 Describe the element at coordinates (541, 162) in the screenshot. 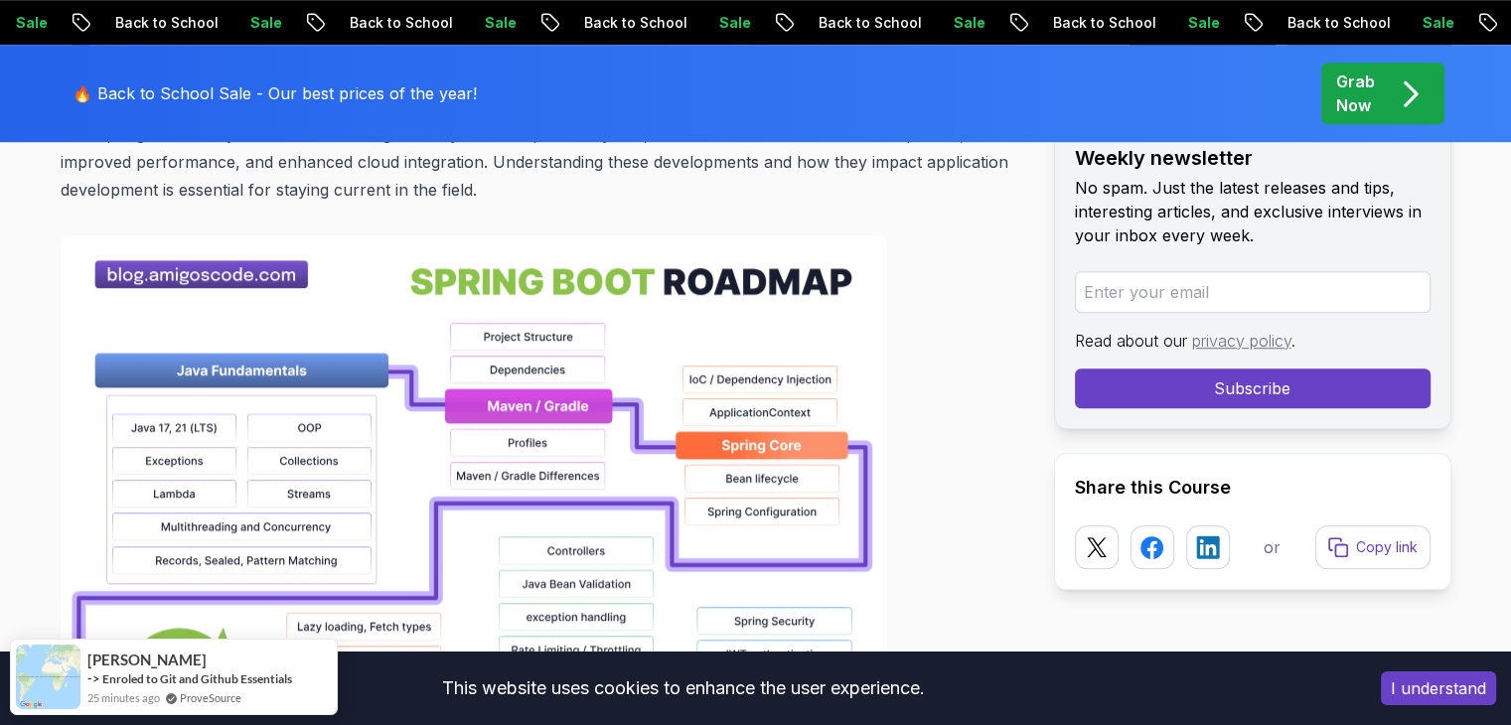

I see `p: The Spring Boot ecosystem has evolved significantly over the past few years, with new features li...` at that location.